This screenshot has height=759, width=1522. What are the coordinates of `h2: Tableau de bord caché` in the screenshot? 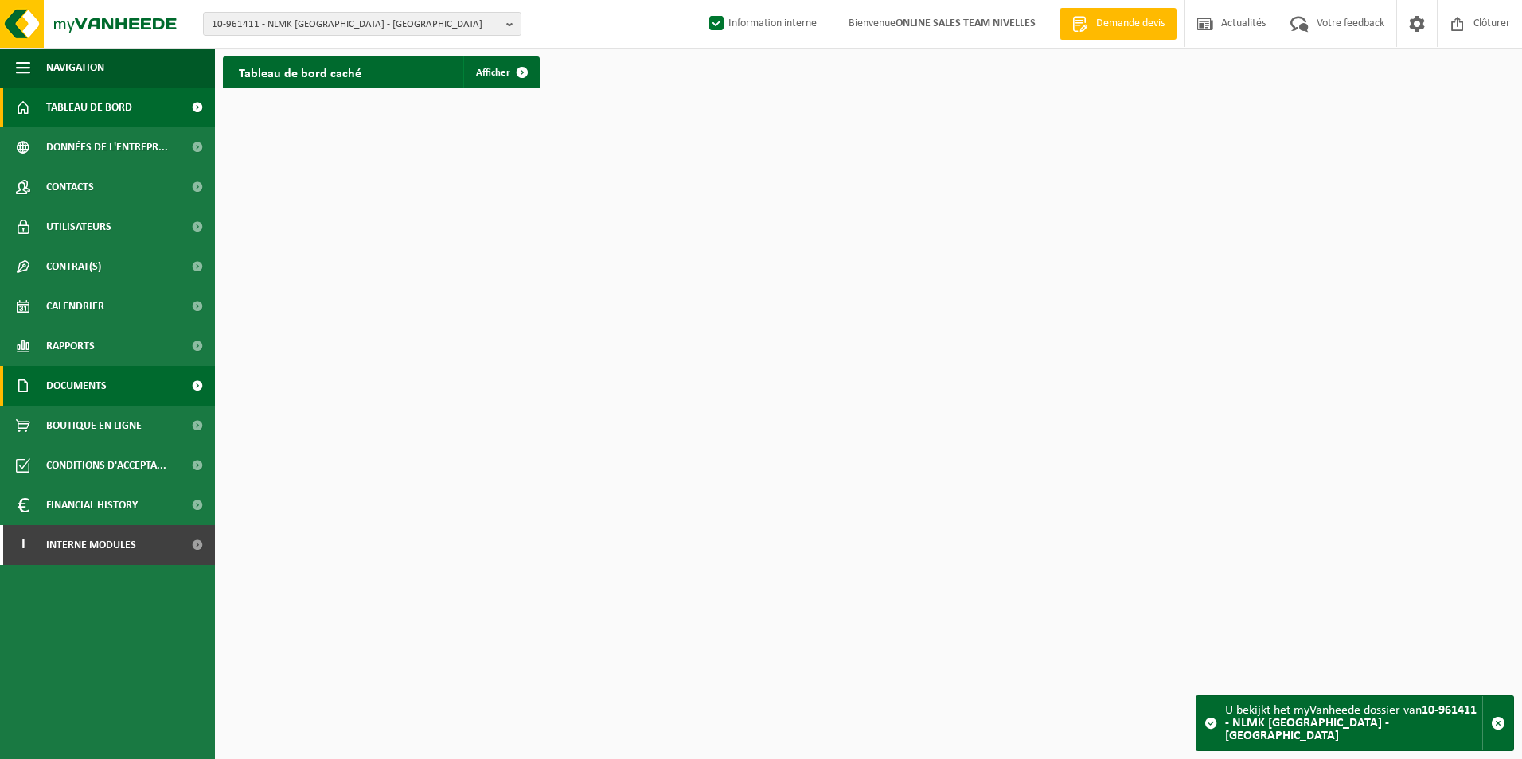 It's located at (300, 72).